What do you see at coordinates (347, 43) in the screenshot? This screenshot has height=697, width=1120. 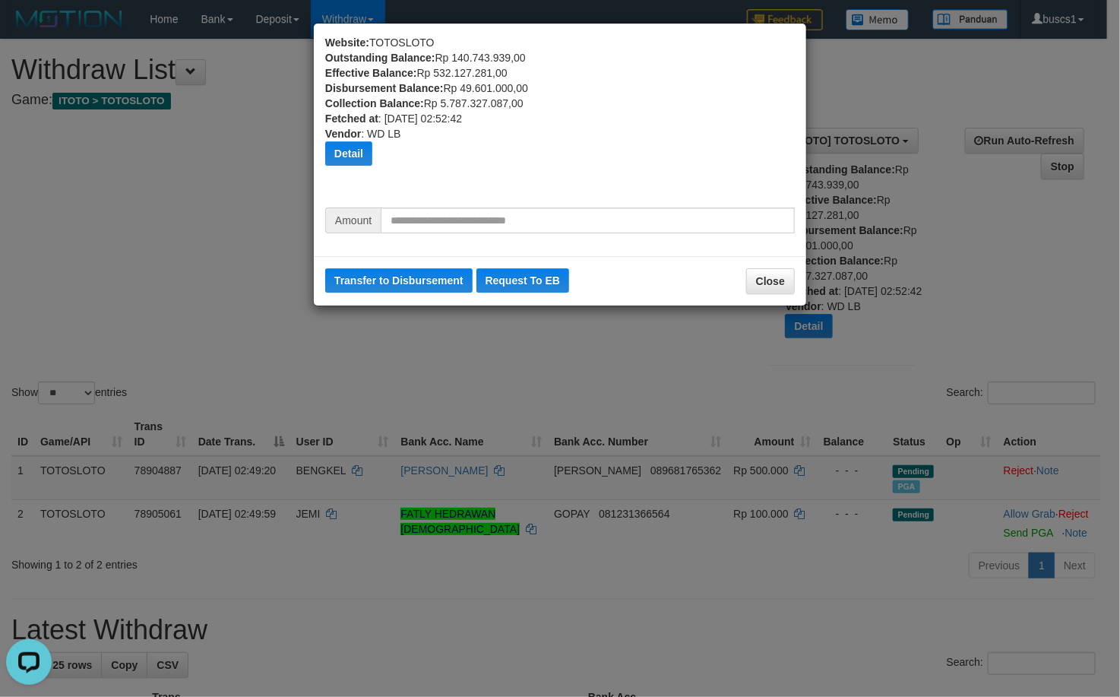 I see `b: Website:` at bounding box center [347, 43].